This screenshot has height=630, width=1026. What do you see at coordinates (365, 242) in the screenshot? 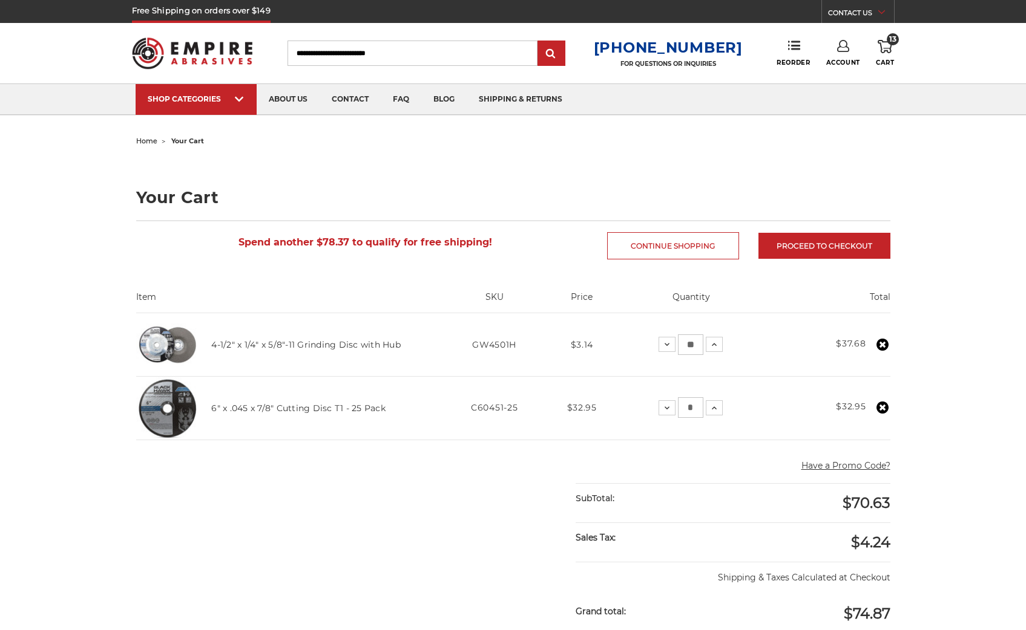
I see `span: Spend another $78.37 to qualify for free shipping!` at bounding box center [365, 242].